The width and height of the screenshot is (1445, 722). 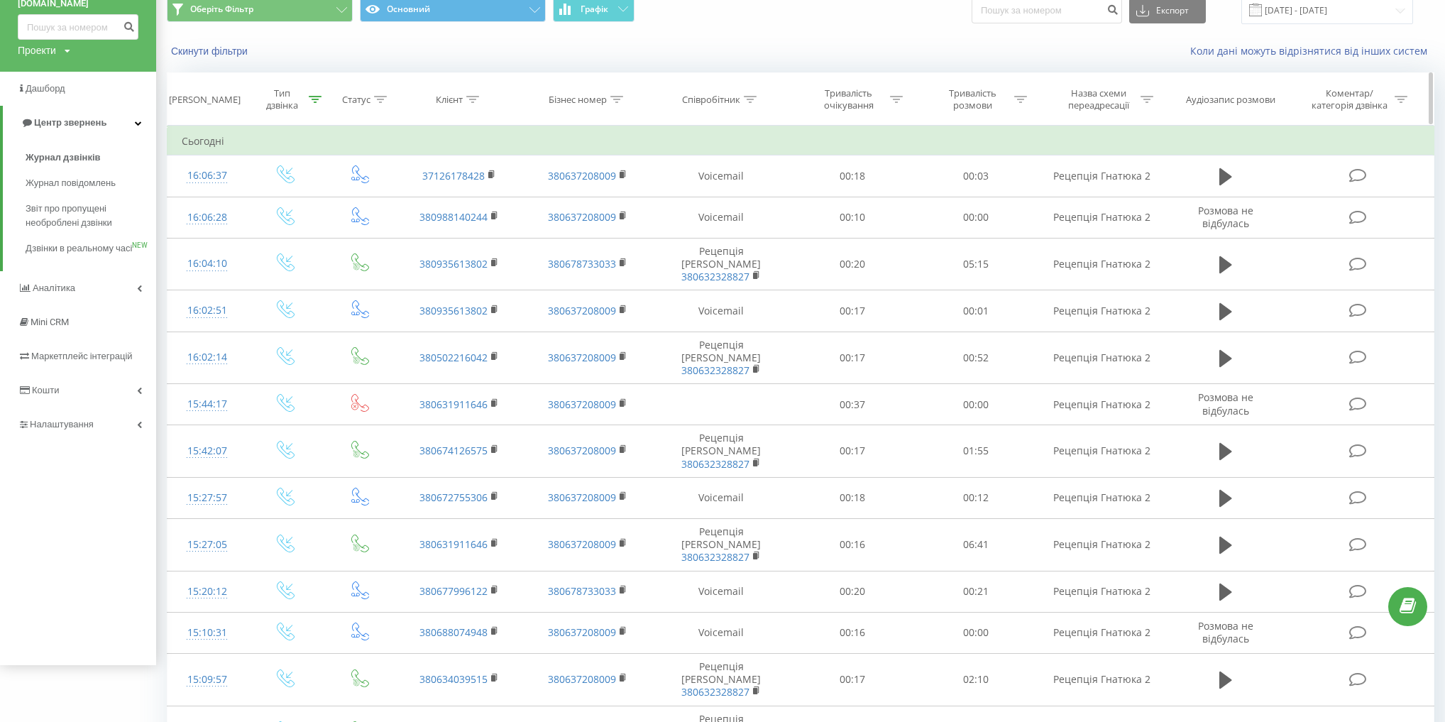 I want to click on div: Назва схеми переадресації, so click(x=1099, y=99).